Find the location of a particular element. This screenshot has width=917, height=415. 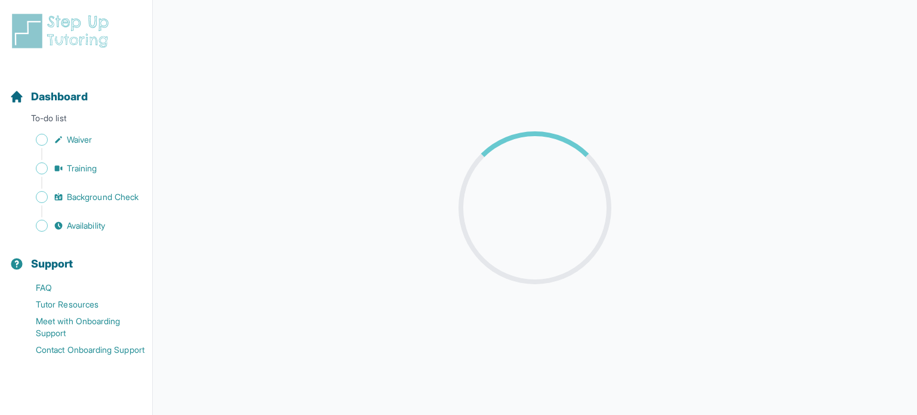

a: Tutor Resources is located at coordinates (81, 304).